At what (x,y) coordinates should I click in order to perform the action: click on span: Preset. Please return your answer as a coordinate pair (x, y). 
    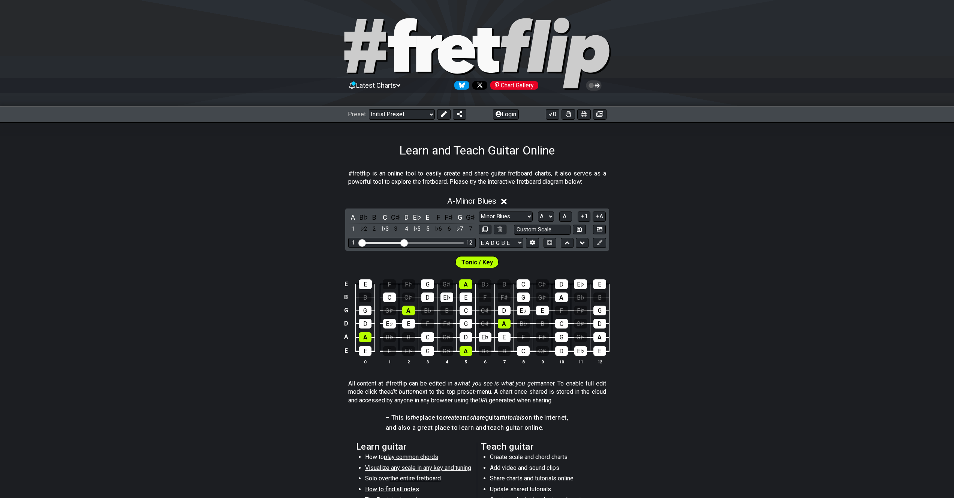
    Looking at the image, I should click on (357, 114).